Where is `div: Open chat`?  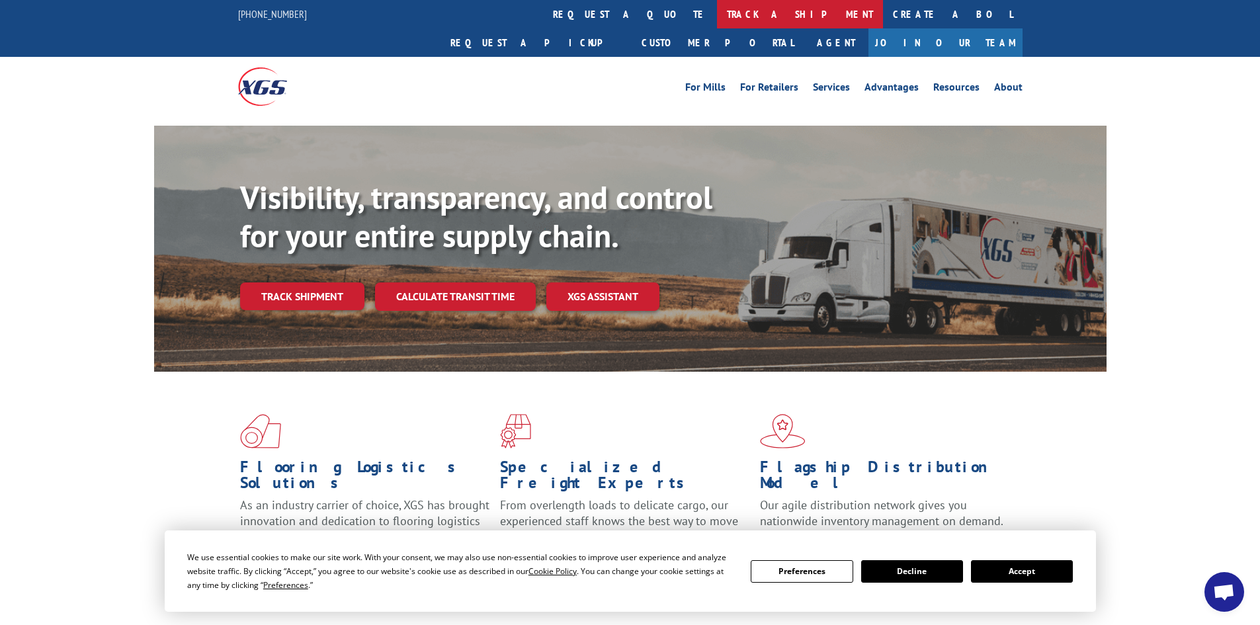 div: Open chat is located at coordinates (1224, 592).